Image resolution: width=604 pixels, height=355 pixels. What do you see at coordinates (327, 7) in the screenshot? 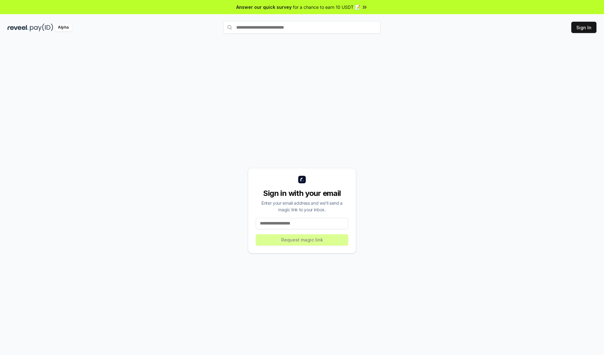
I see `span: for a chance to earn 10 USDT 📝` at bounding box center [327, 7].